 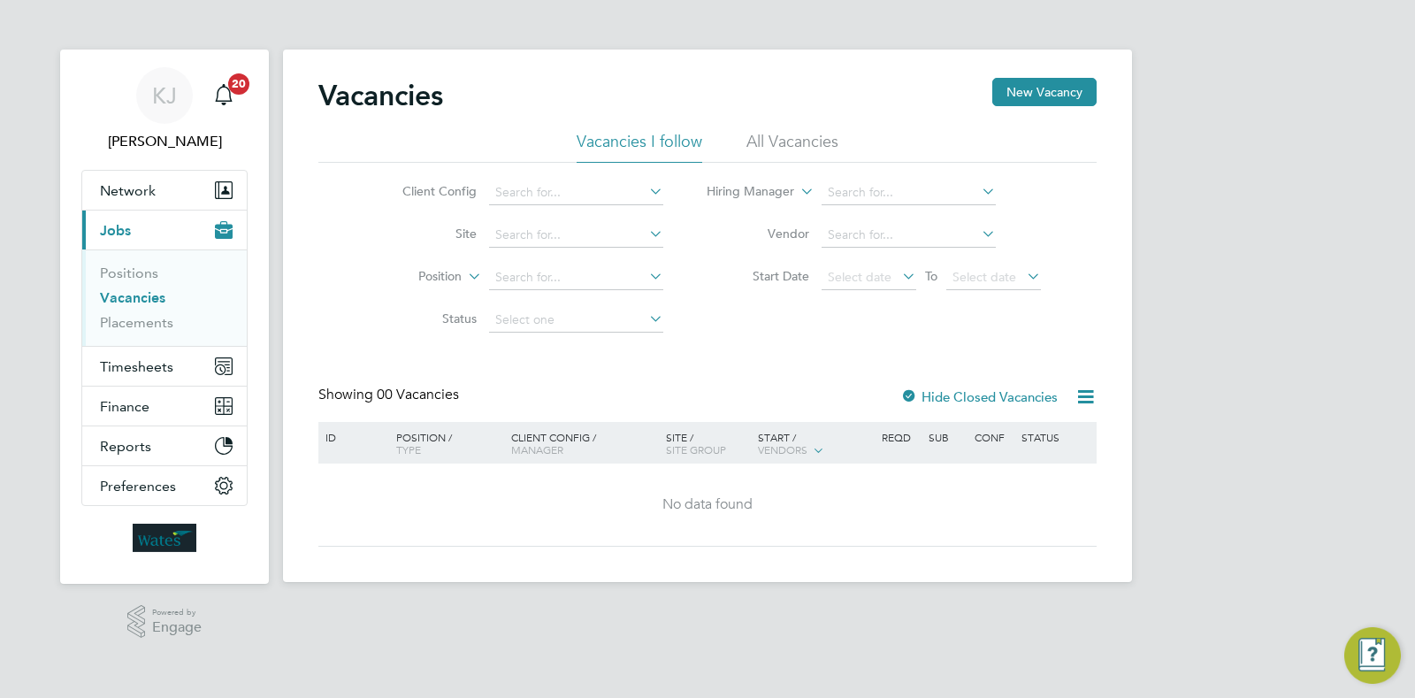 I want to click on span: Finance, so click(x=125, y=406).